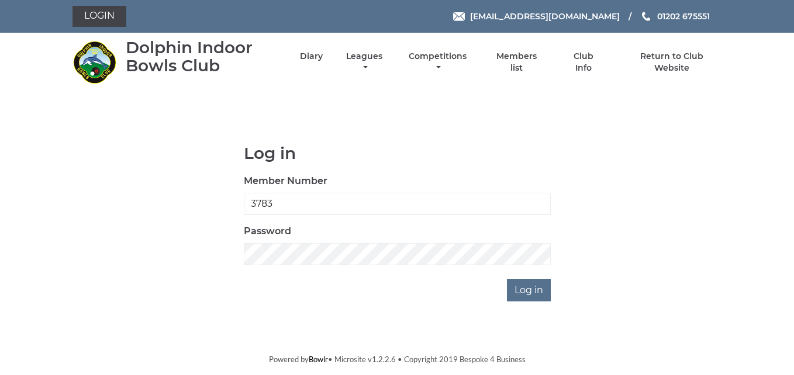 Image resolution: width=794 pixels, height=375 pixels. What do you see at coordinates (437, 62) in the screenshot?
I see `a: Competitions` at bounding box center [437, 62].